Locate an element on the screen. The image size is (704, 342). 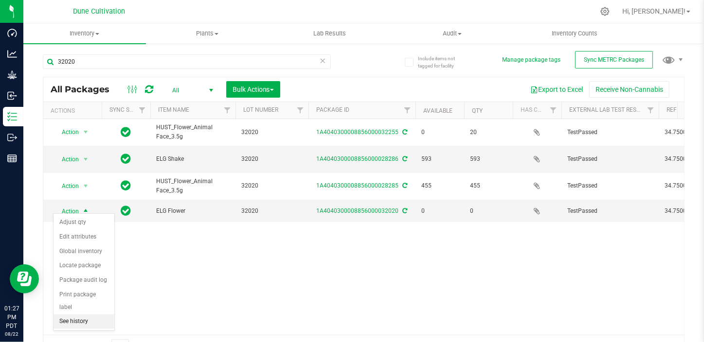
a: 1A4040300008856000032020 is located at coordinates (357, 211).